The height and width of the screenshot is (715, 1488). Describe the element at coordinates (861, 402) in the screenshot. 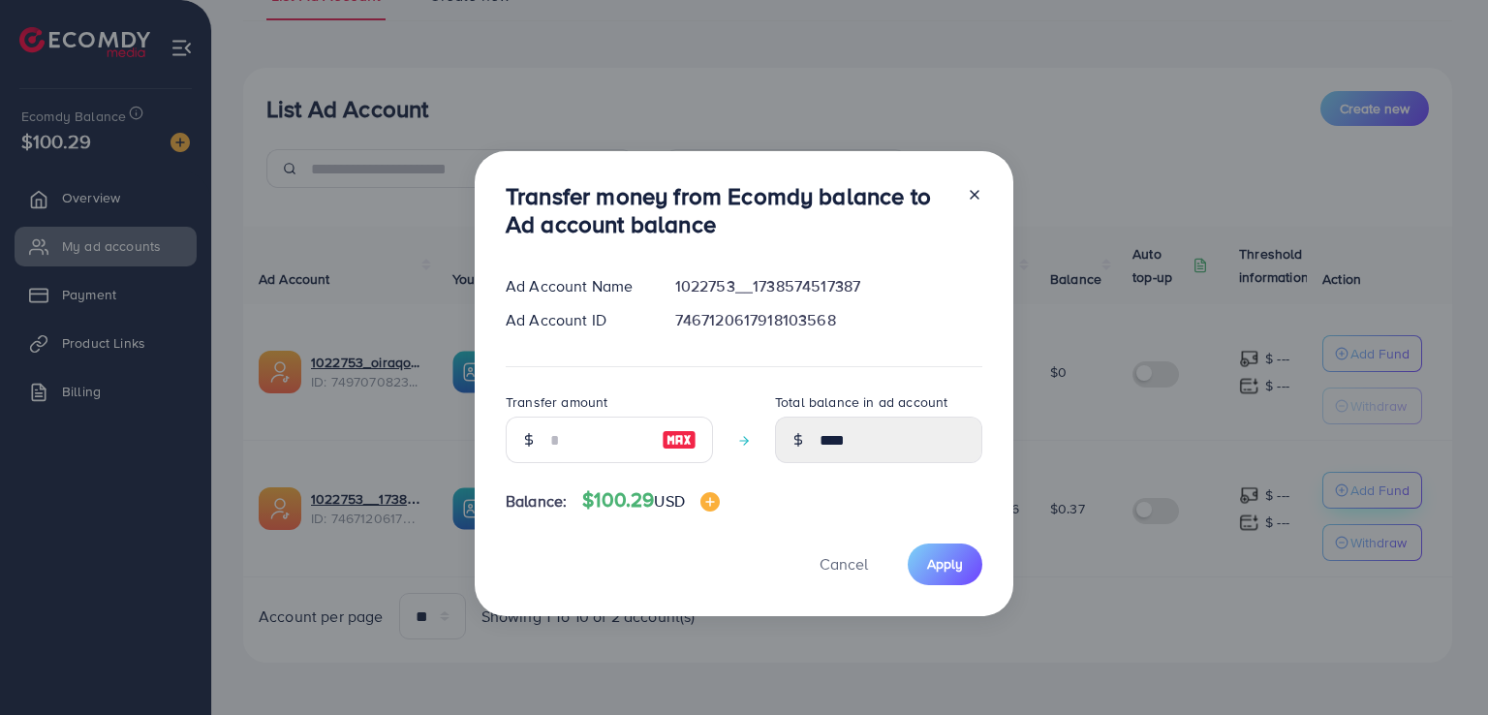

I see `label: Total balance in ad account` at that location.